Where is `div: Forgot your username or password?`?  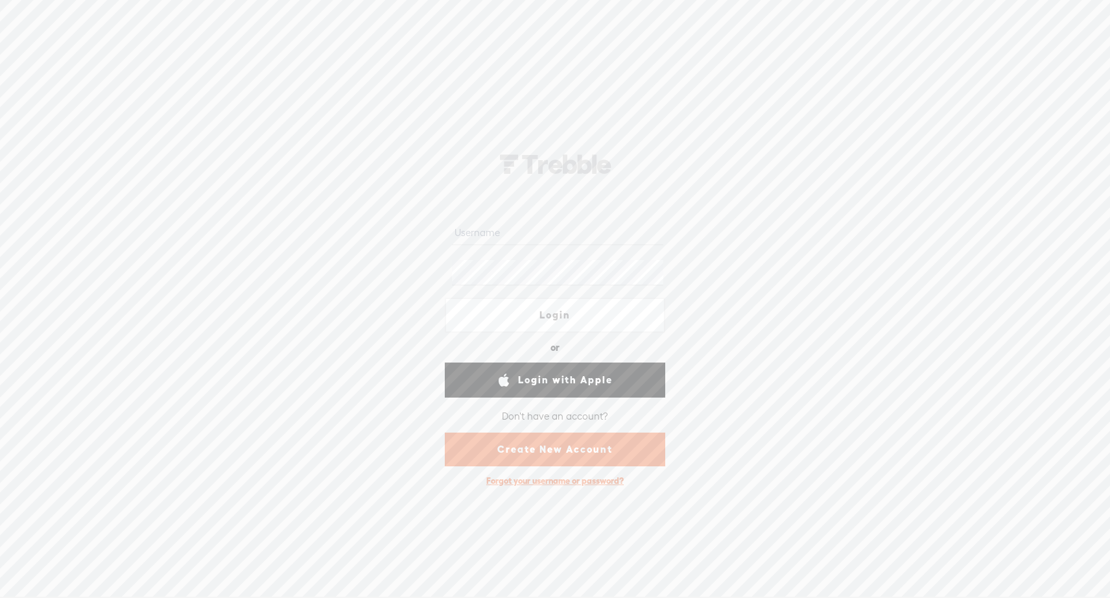
div: Forgot your username or password? is located at coordinates (555, 480).